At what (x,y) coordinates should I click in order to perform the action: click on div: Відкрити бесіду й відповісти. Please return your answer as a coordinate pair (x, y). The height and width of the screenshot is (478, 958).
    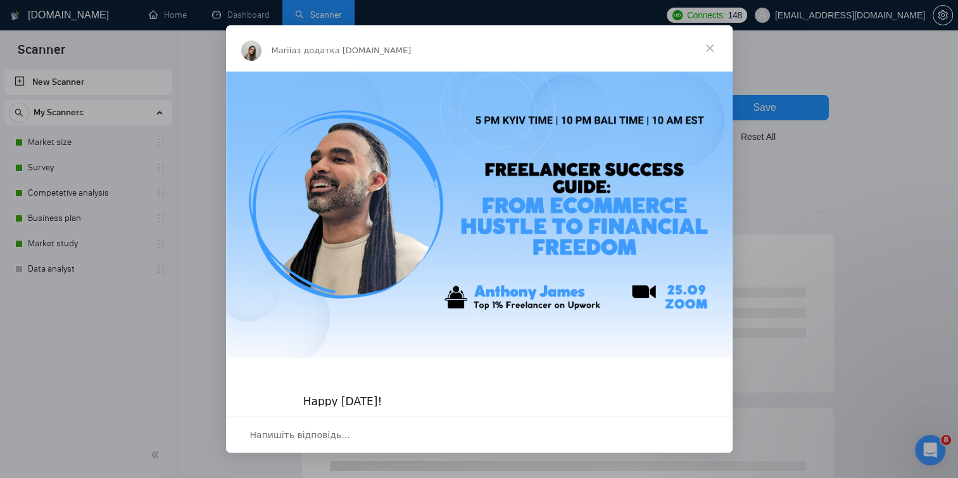
    Looking at the image, I should click on (479, 434).